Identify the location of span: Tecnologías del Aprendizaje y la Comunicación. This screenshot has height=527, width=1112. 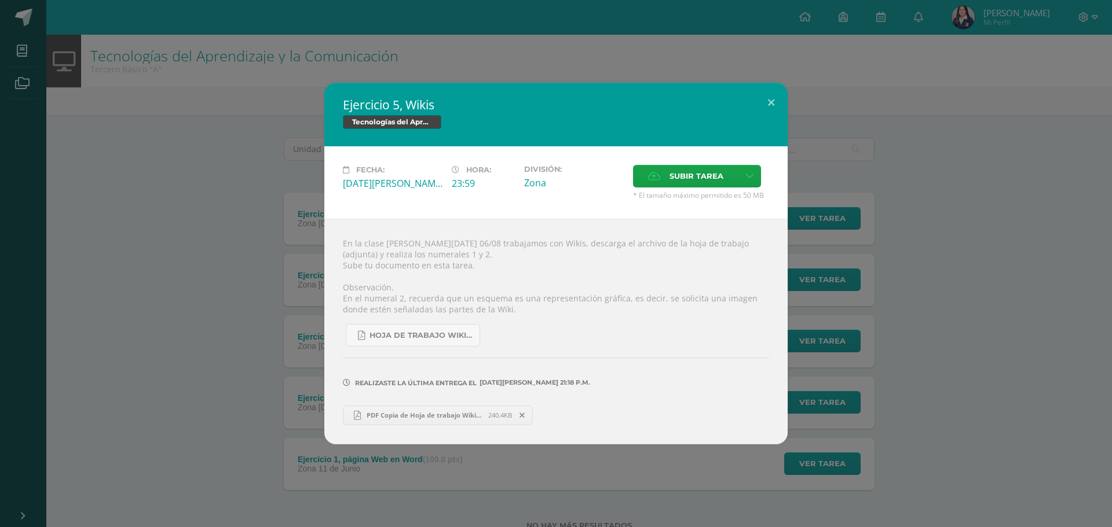
(392, 122).